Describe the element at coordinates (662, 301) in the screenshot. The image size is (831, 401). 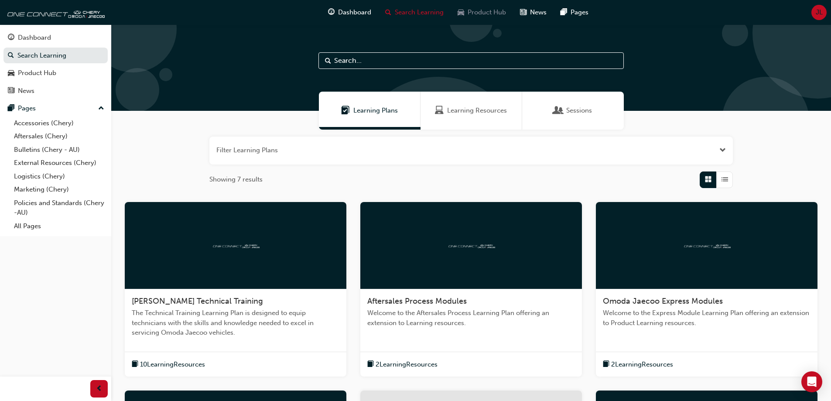
I see `span: Omoda Jaecoo Express Modules` at that location.